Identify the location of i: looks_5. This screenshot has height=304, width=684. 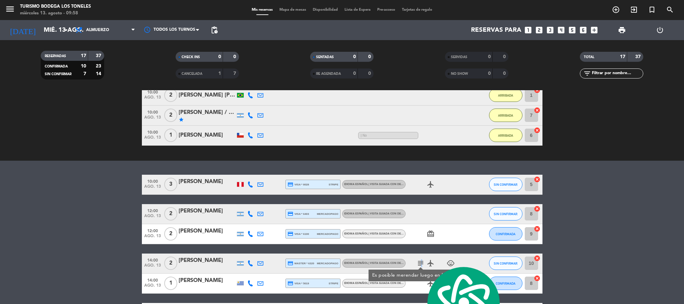
(572, 30).